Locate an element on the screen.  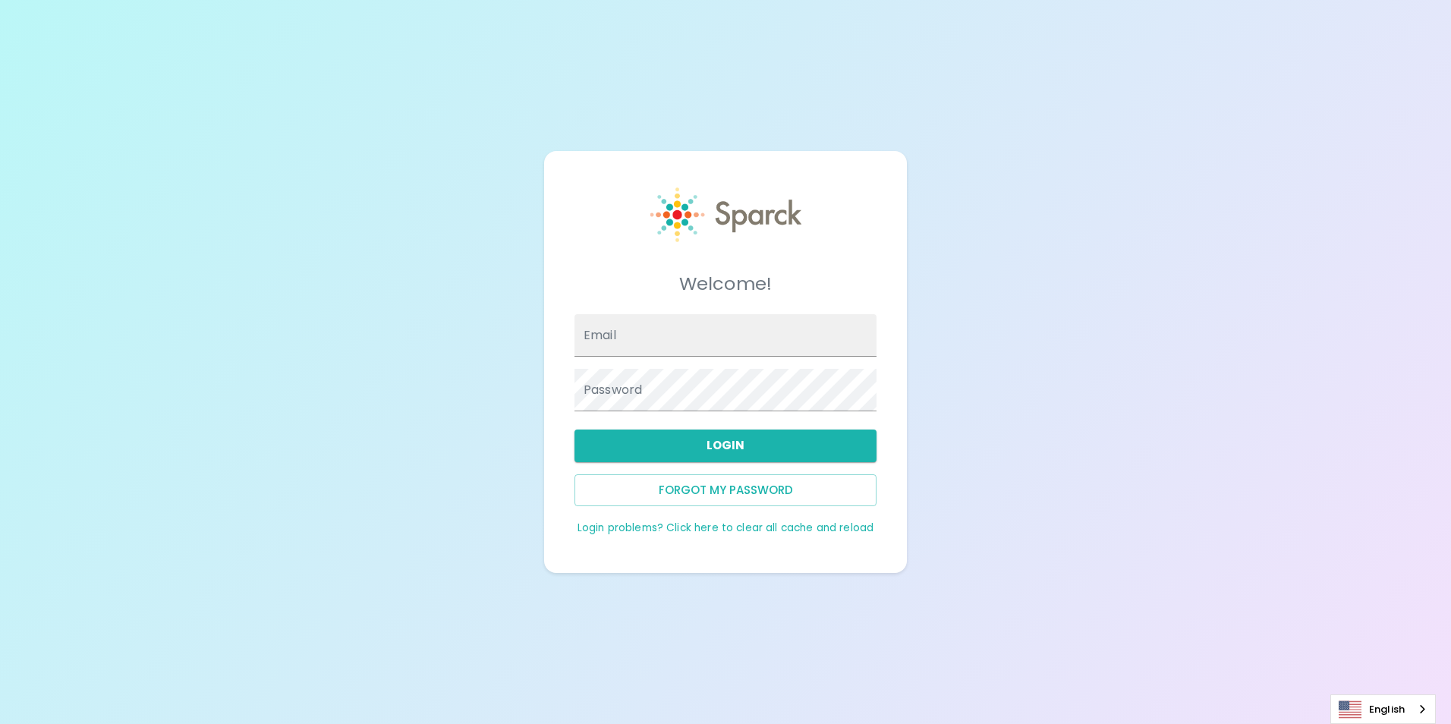
a: English is located at coordinates (1383, 709).